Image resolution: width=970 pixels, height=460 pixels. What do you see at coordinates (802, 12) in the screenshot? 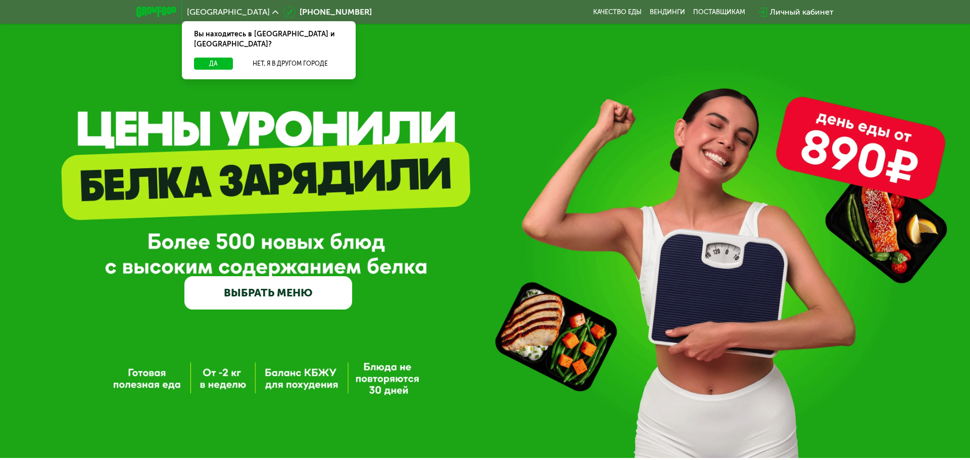
I see `div: Личный кабинет` at bounding box center [802, 12].